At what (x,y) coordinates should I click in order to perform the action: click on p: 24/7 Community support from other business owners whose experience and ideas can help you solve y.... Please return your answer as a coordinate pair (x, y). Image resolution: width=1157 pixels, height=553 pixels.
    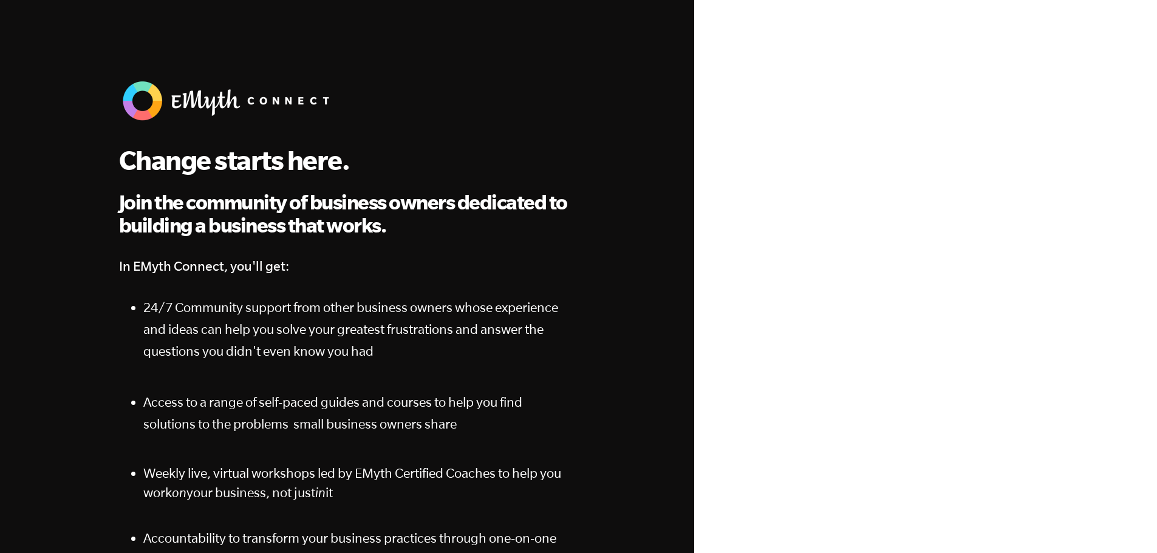
    Looking at the image, I should click on (360, 329).